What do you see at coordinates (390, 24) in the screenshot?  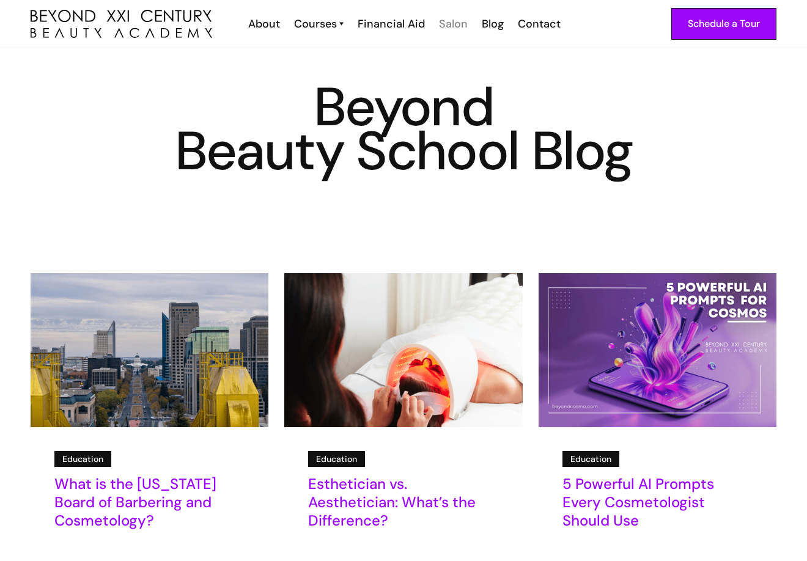 I see `a: Financial Aid` at bounding box center [390, 24].